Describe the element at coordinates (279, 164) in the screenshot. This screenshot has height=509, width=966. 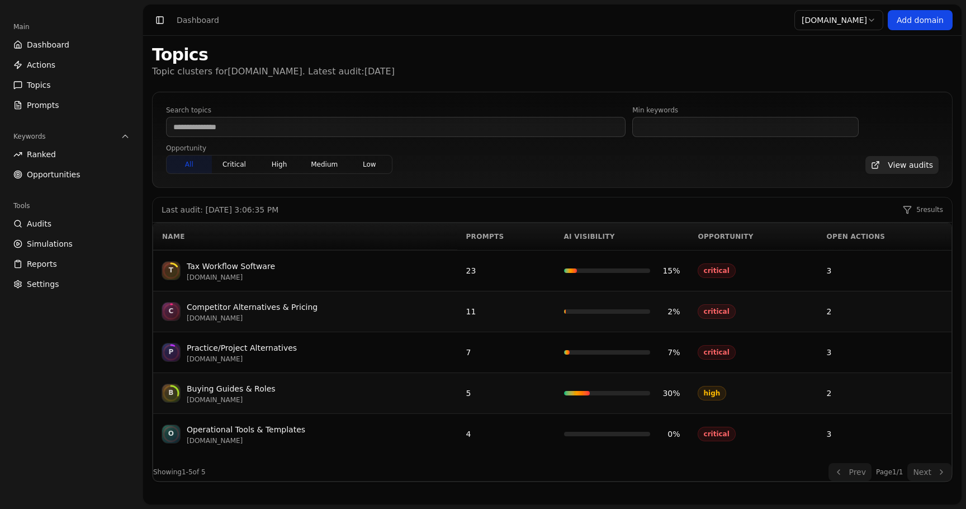
I see `button: high` at that location.